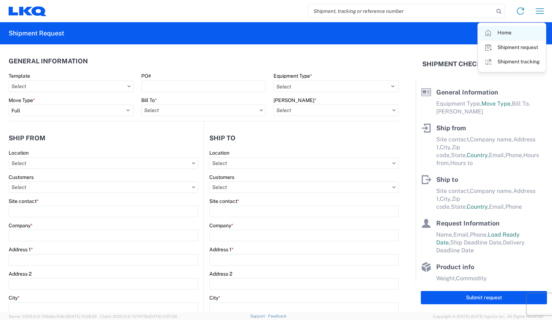 The height and width of the screenshot is (320, 552). What do you see at coordinates (484, 298) in the screenshot?
I see `button: Submit request` at bounding box center [484, 298].